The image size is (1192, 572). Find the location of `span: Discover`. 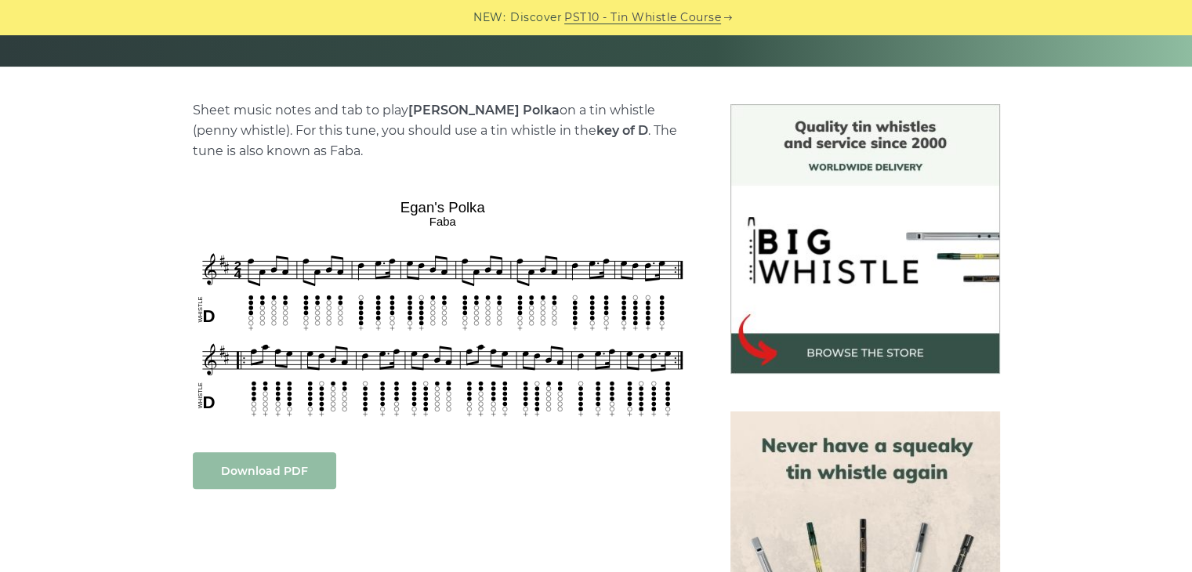

span: Discover is located at coordinates (536, 17).